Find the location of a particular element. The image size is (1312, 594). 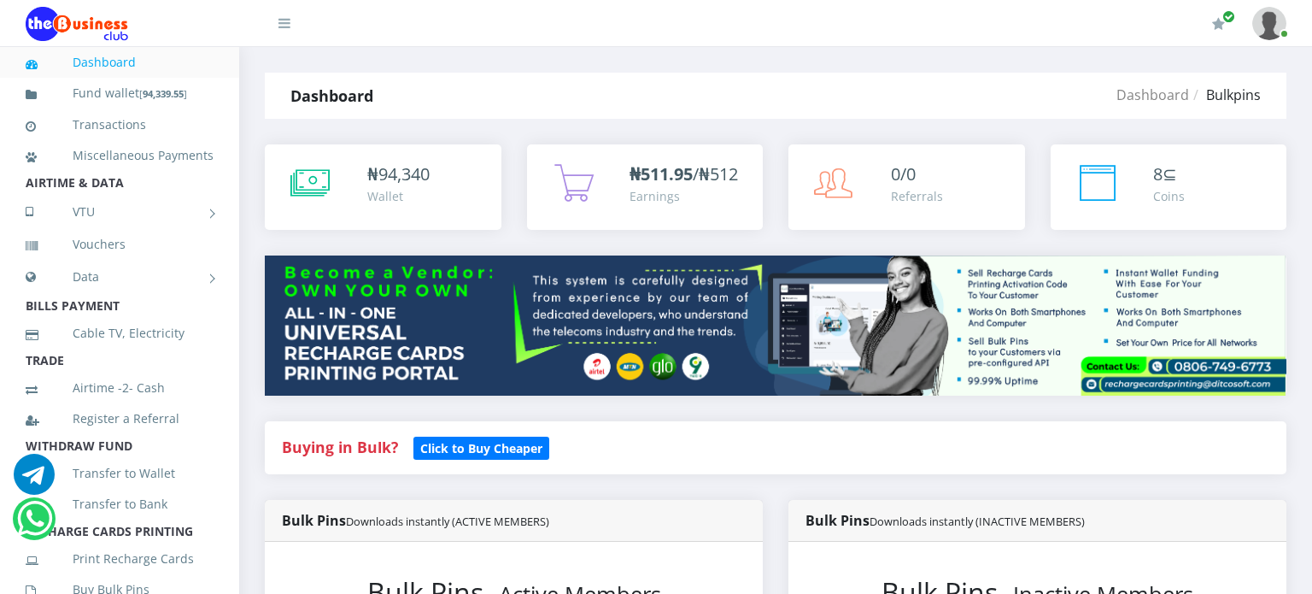

span: 8 is located at coordinates (1158, 173).